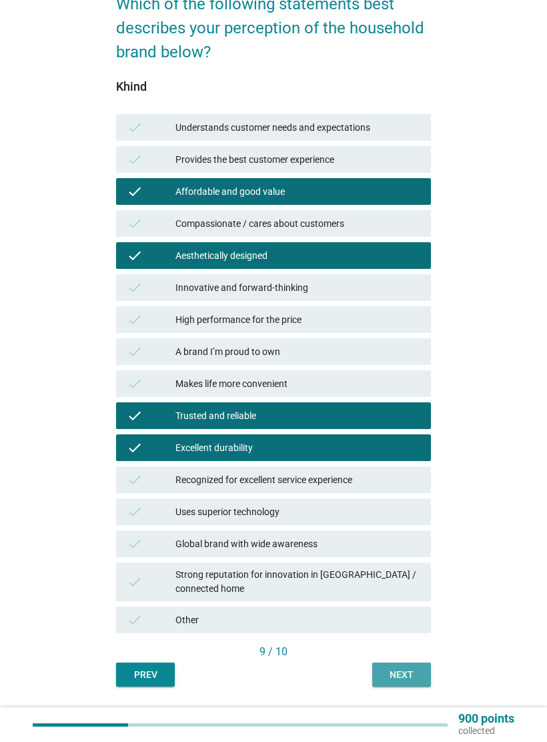  I want to click on p: 900 points, so click(486, 718).